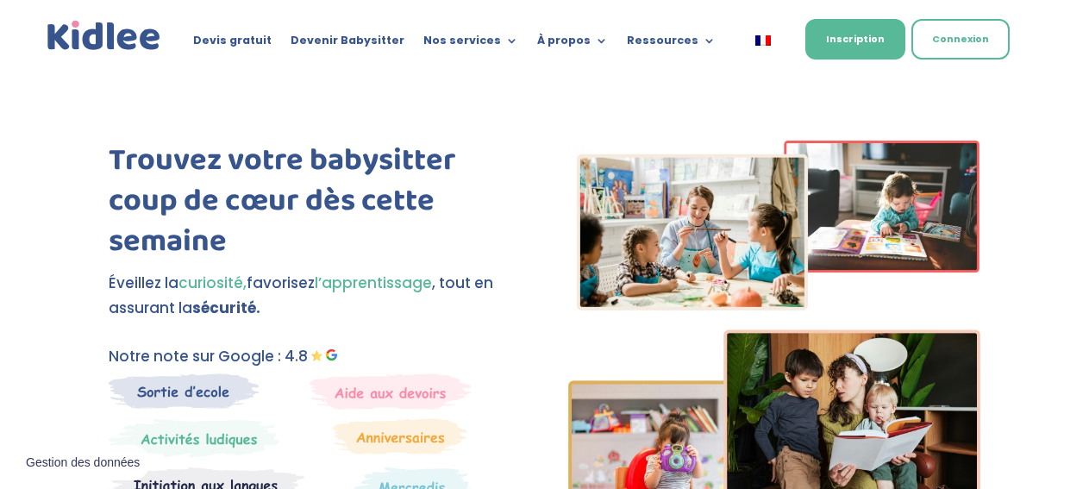  What do you see at coordinates (83, 463) in the screenshot?
I see `span: Gestion des données` at bounding box center [83, 463].